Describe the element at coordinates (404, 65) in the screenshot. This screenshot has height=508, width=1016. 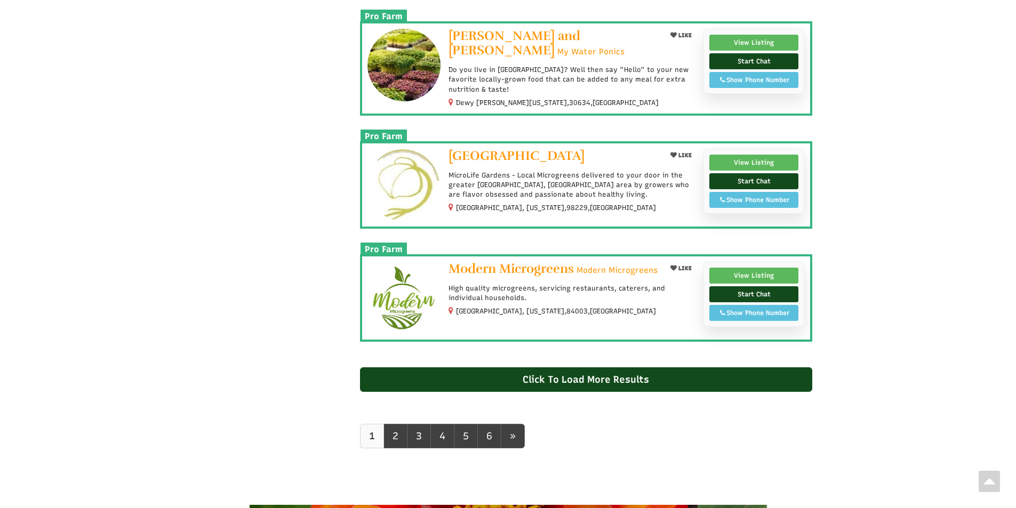
I see `img: Melissa and Mark Barton` at that location.